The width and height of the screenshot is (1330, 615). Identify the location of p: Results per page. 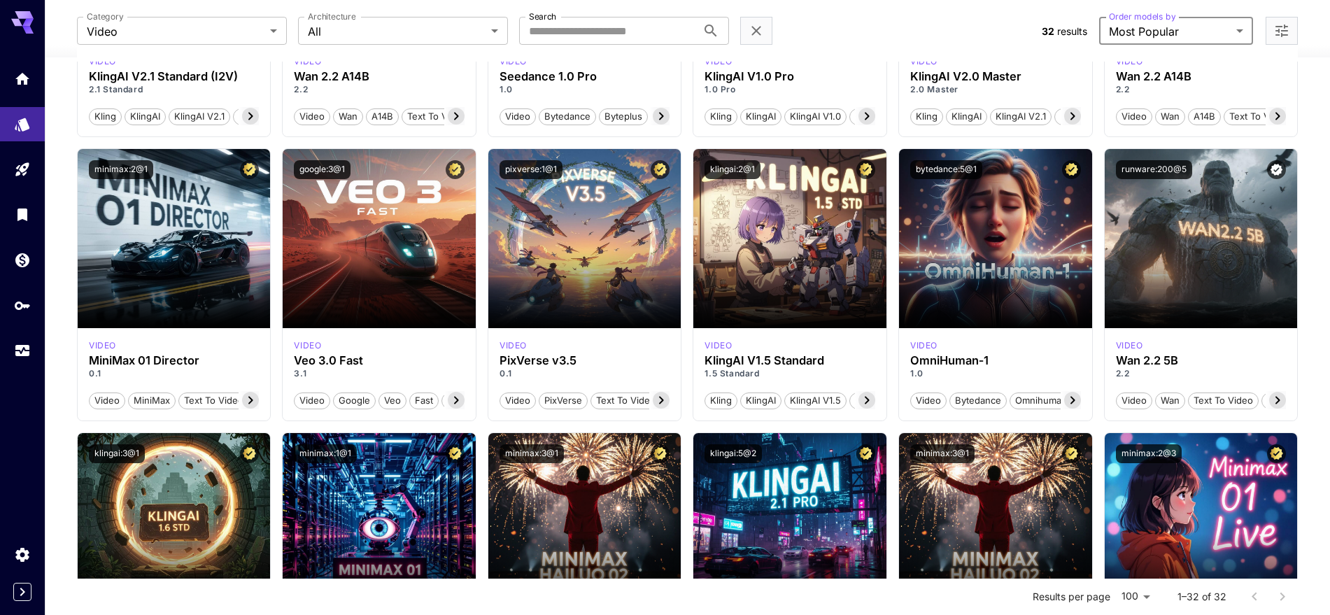
(1071, 597).